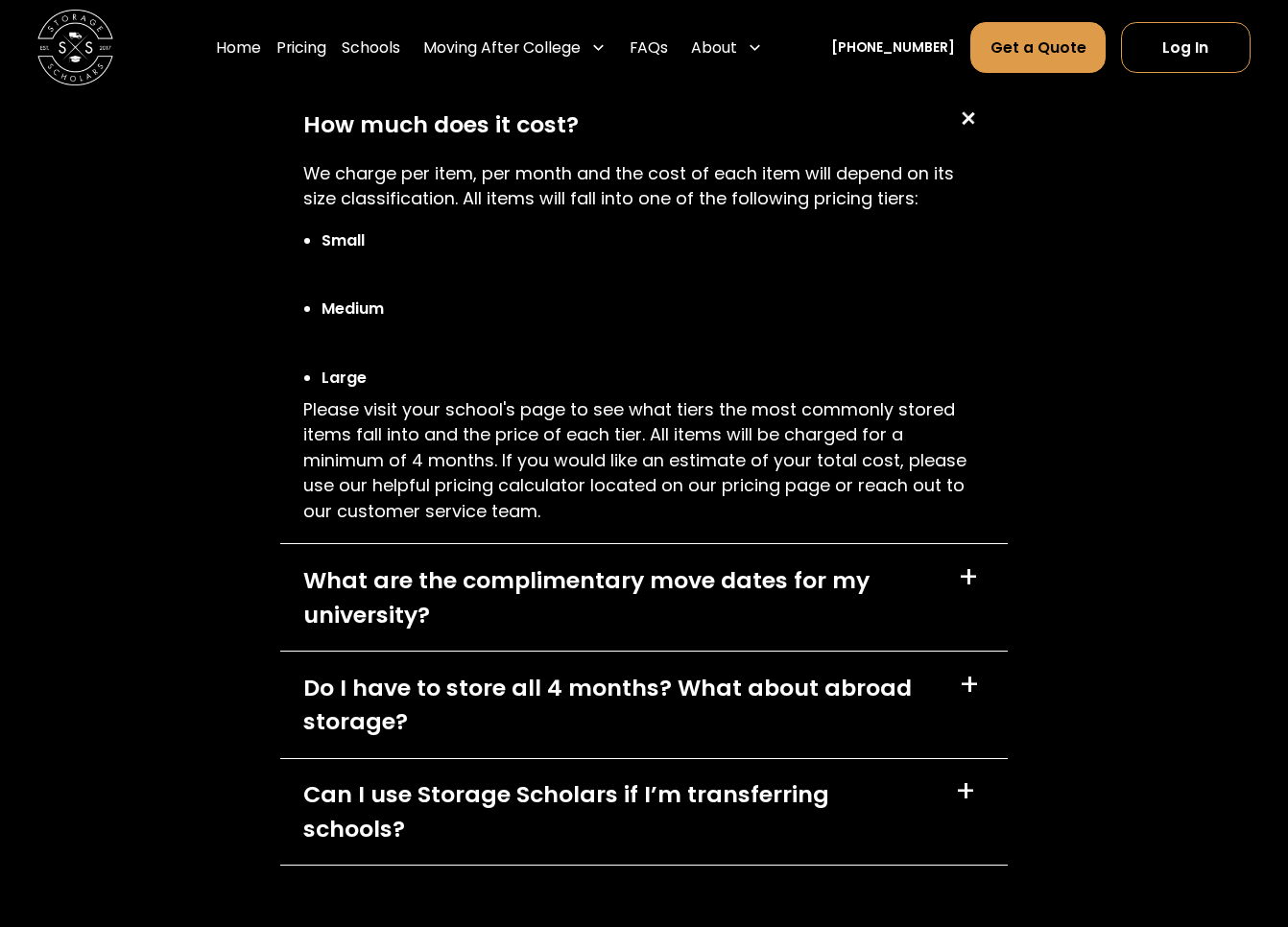 The width and height of the screenshot is (1288, 927). What do you see at coordinates (649, 47) in the screenshot?
I see `a: FAQs` at bounding box center [649, 47].